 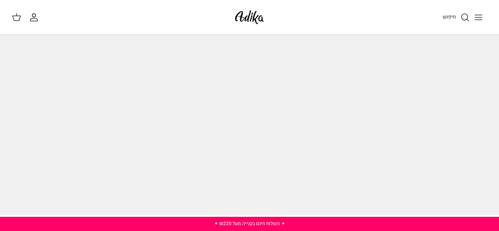 I want to click on button: Toggle menu, so click(x=478, y=17).